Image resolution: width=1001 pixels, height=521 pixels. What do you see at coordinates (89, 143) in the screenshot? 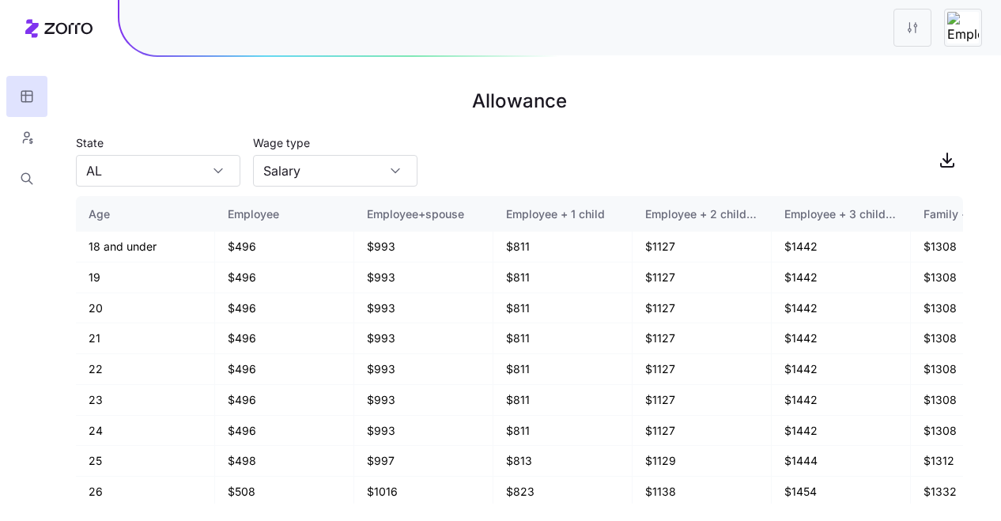
I see `label: State` at bounding box center [89, 143].